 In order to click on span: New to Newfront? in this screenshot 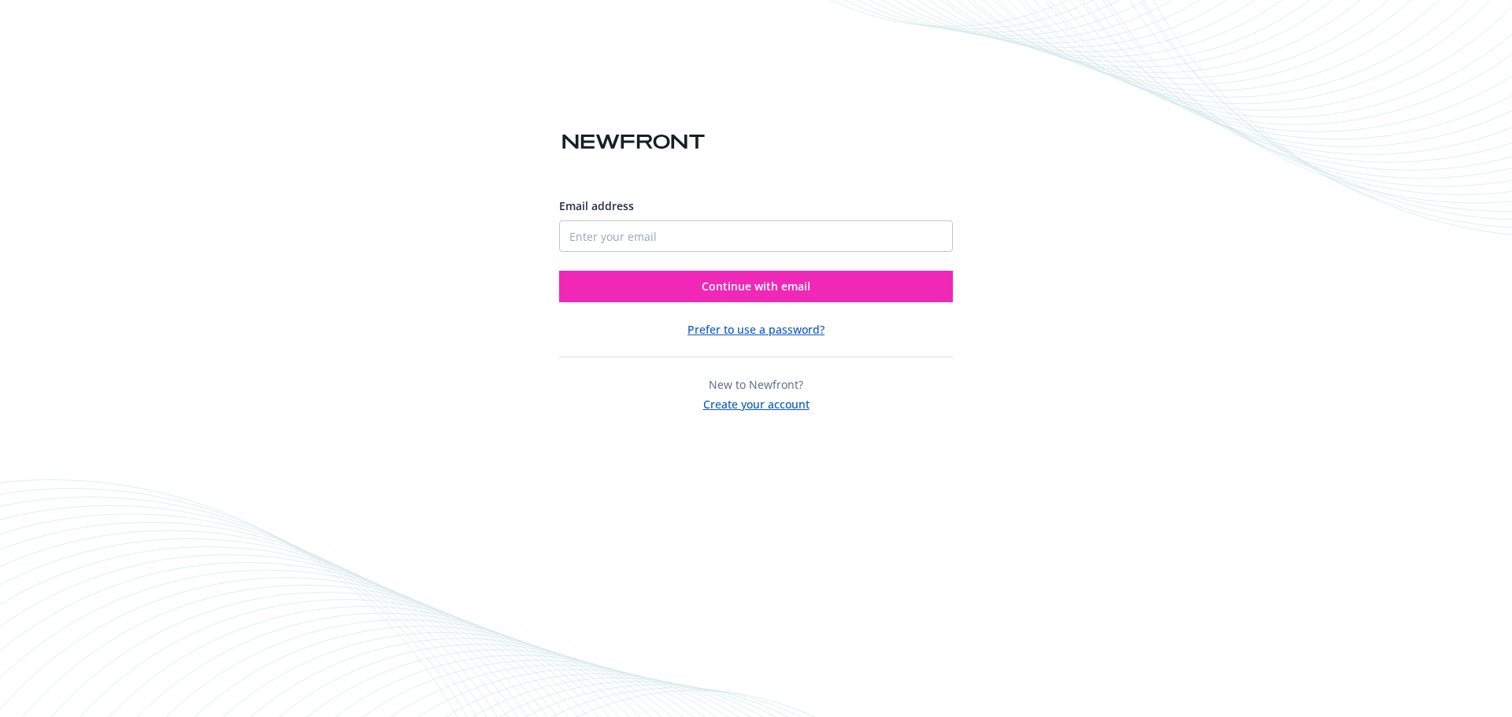, I will do `click(756, 384)`.